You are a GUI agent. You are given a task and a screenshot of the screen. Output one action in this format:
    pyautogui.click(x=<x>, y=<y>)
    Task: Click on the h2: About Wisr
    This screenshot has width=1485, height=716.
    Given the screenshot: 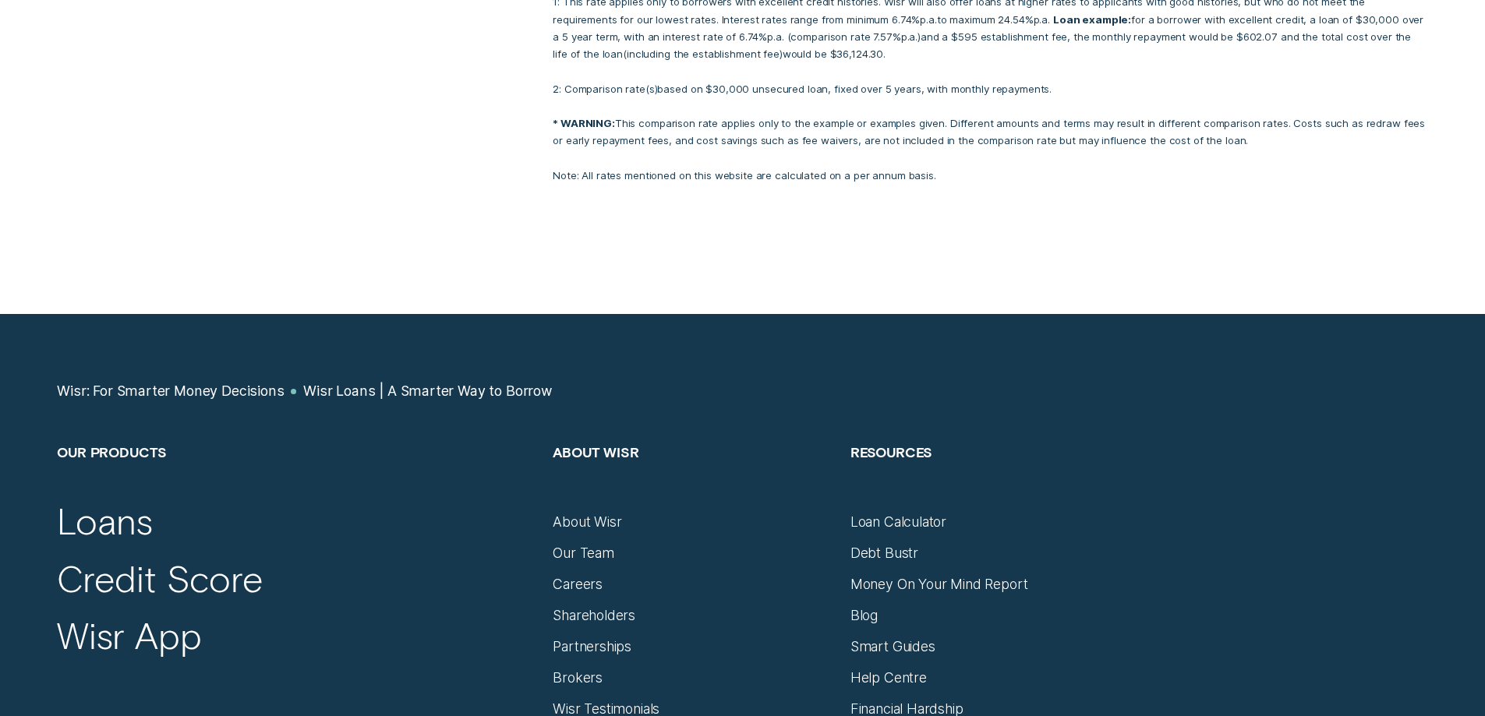 What is the action you would take?
    pyautogui.click(x=692, y=479)
    